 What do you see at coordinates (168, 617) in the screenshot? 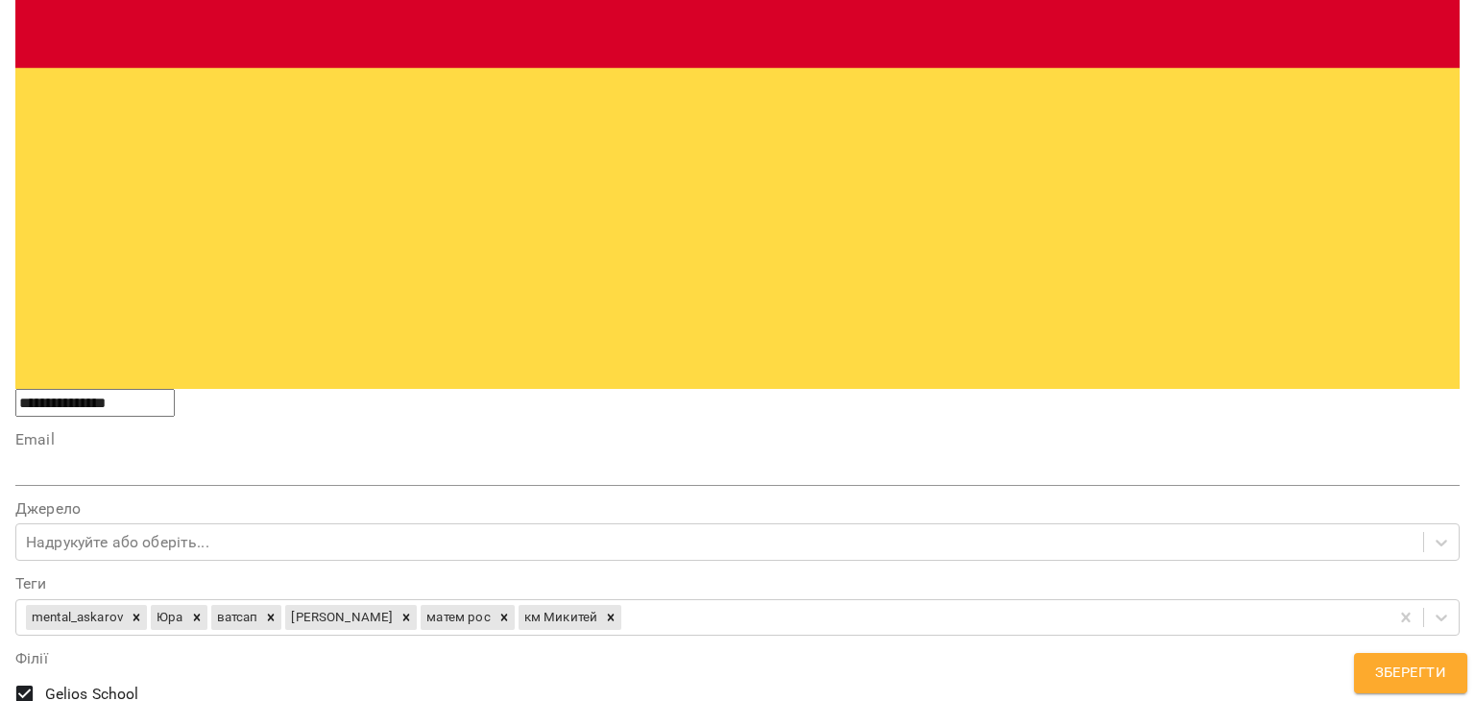
I see `div: Юра` at bounding box center [168, 617].